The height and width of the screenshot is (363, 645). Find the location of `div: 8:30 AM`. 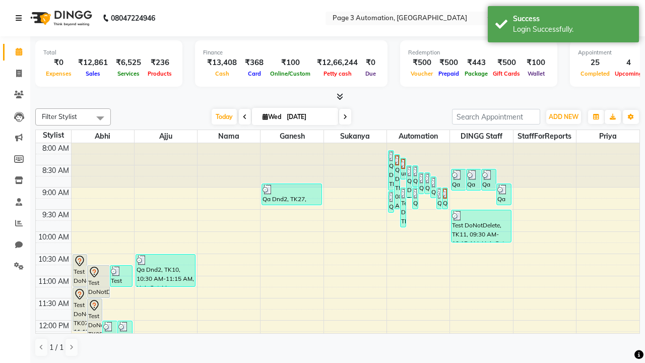

div: 8:30 AM is located at coordinates (55, 170).